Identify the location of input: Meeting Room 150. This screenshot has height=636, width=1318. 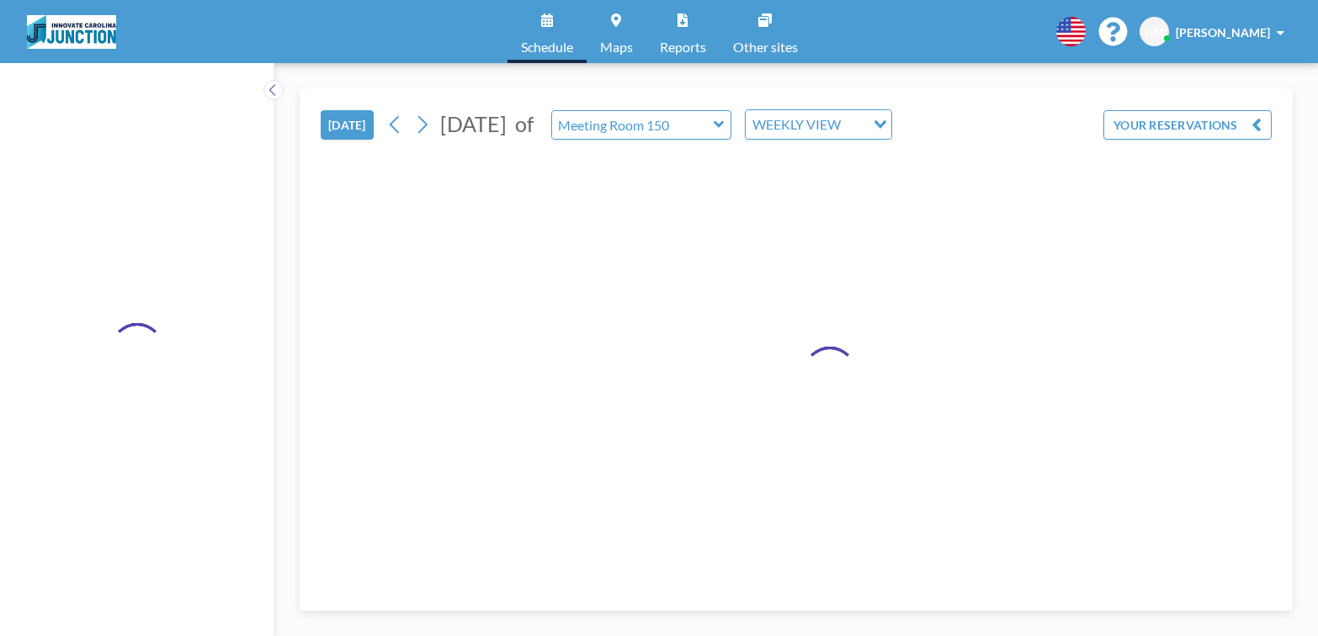
(633, 125).